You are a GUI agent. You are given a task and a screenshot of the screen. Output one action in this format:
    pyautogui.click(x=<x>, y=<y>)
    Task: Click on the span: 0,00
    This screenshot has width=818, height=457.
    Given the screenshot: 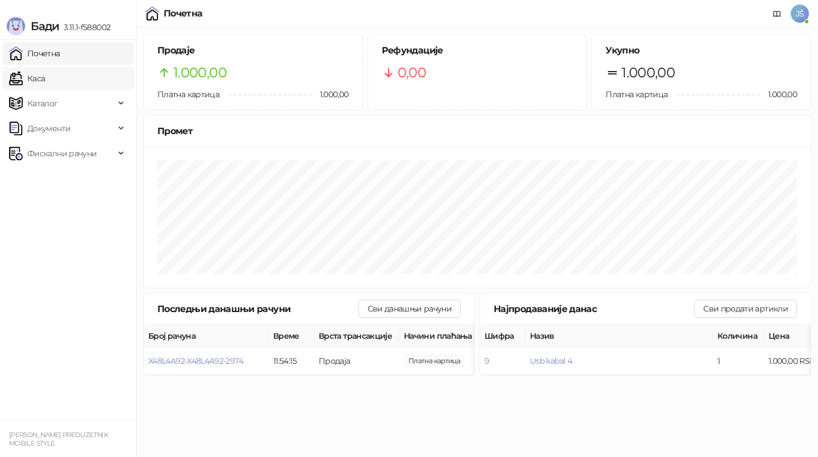 What is the action you would take?
    pyautogui.click(x=412, y=73)
    